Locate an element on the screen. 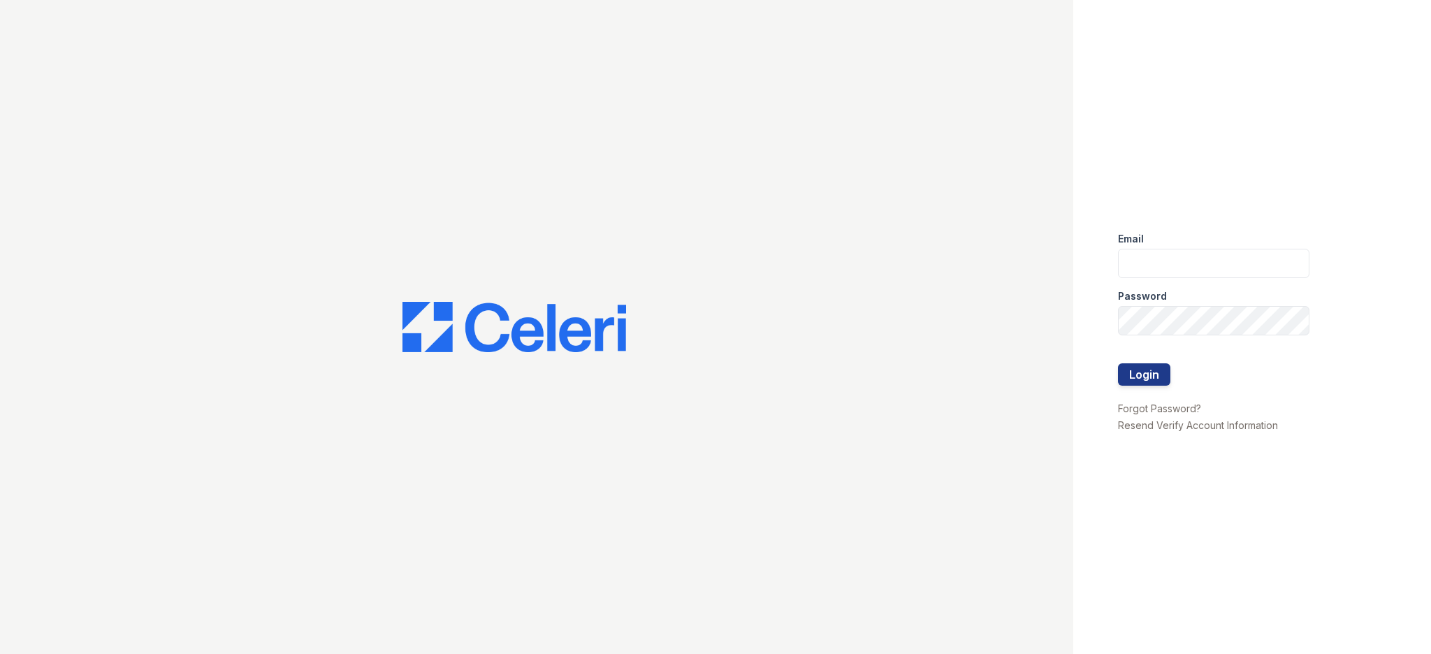 The width and height of the screenshot is (1431, 654). button: Login is located at coordinates (1143, 374).